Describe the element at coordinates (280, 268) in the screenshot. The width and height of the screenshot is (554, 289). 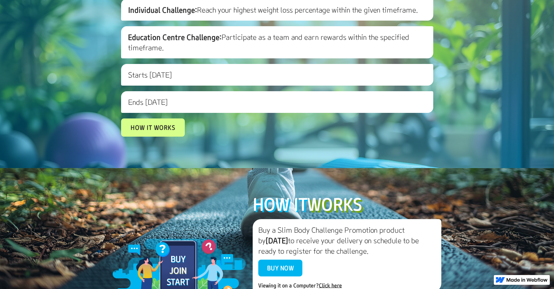
I see `a: Buy Now` at that location.